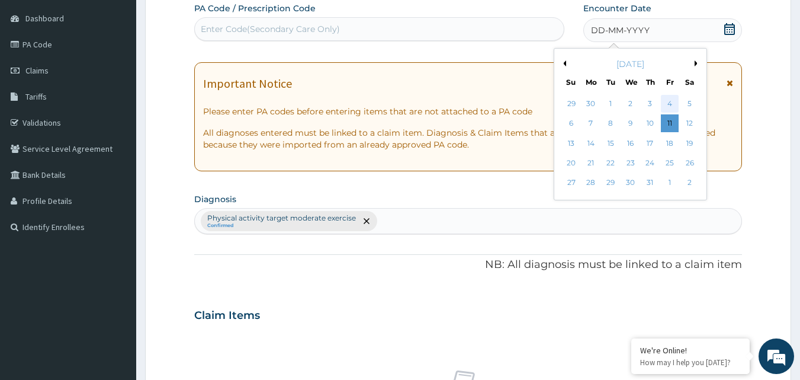 The height and width of the screenshot is (380, 800). I want to click on p: How may I help you today?, so click(691, 362).